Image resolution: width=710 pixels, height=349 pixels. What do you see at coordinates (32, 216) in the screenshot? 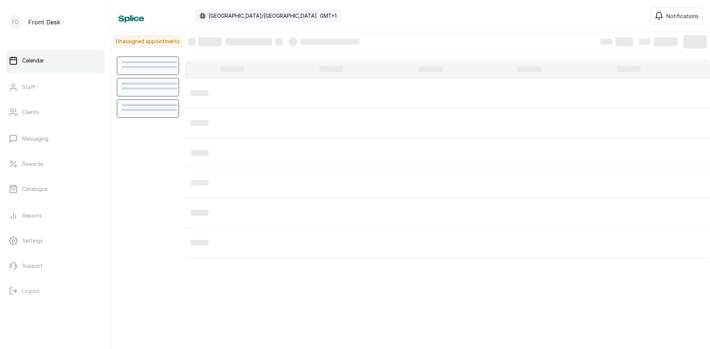
I see `p: Reports` at bounding box center [32, 216].